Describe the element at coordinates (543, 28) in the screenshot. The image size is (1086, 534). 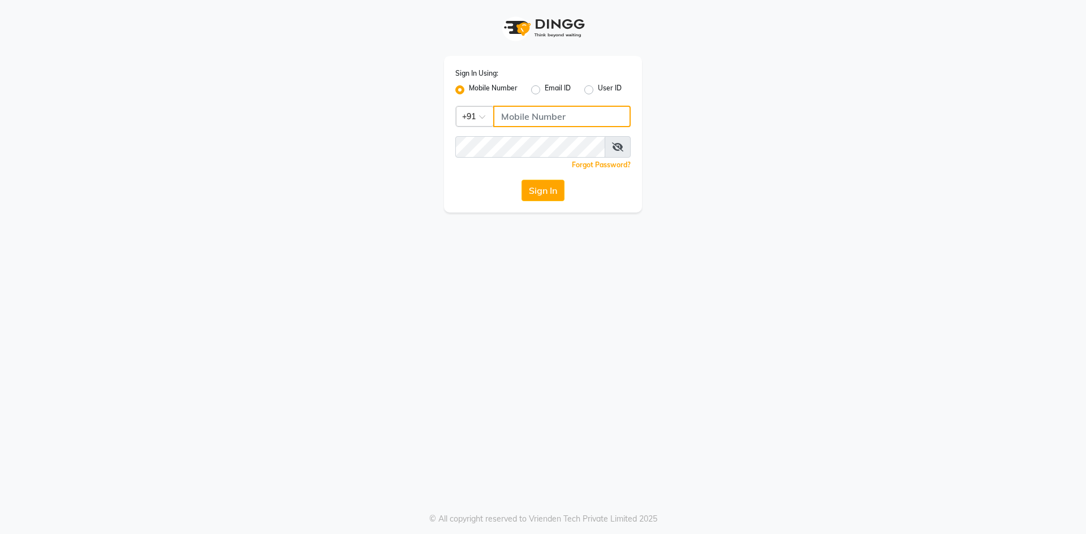
I see `img: logo1.svg` at that location.